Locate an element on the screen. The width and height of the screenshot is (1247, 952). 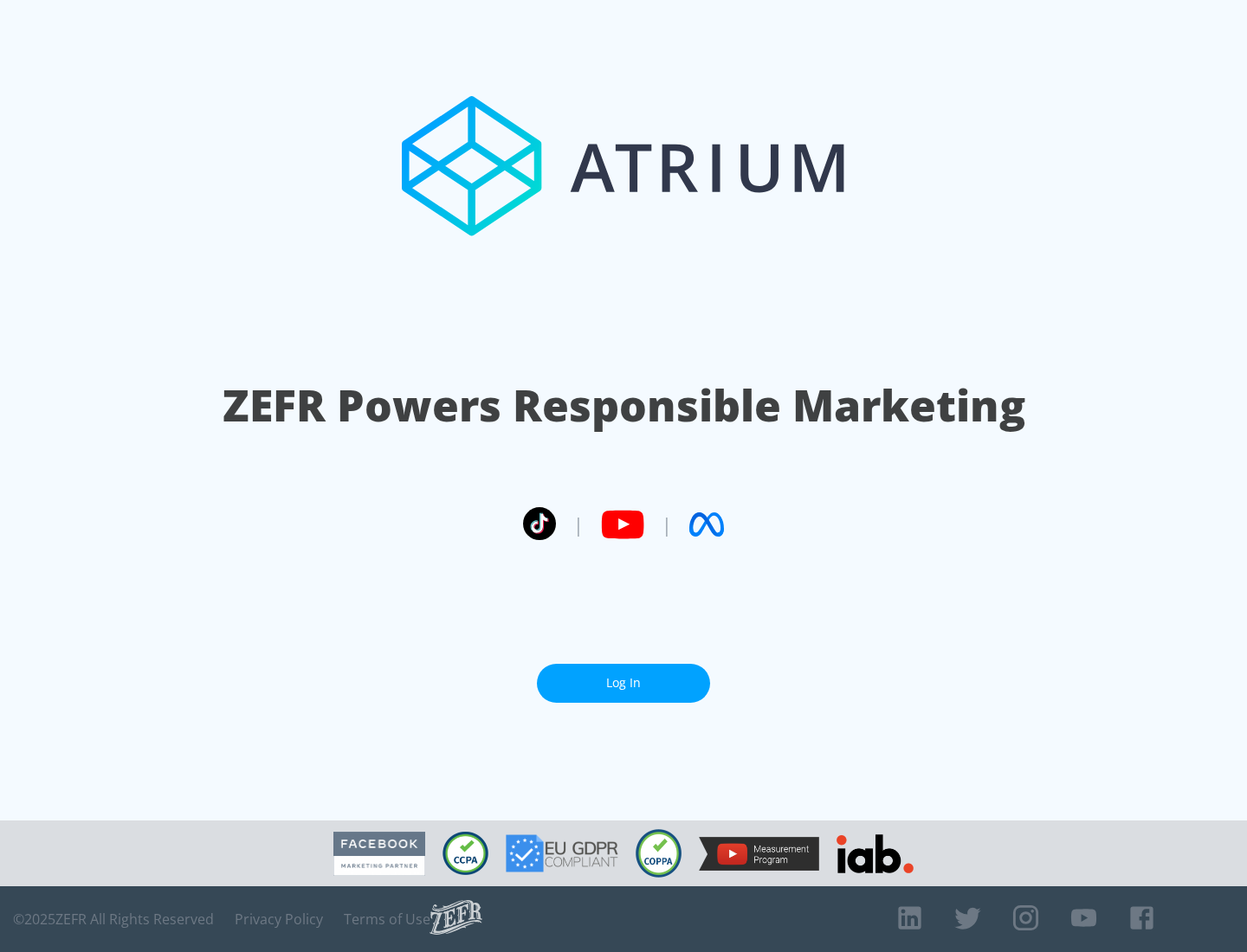
img: COPPA Compliant is located at coordinates (658, 854).